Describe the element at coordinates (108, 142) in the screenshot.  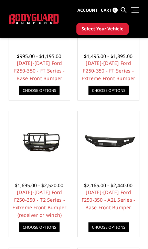
I see `img: 2023-2025 Ford F250-350 - A2L Series - Base Front Bumper` at that location.